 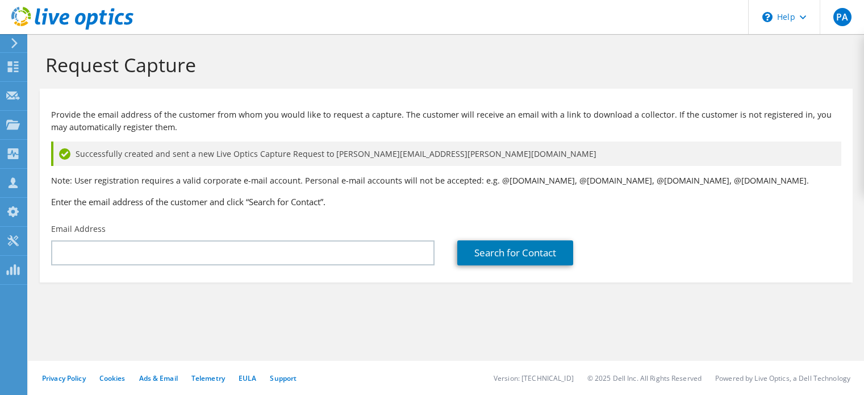 I want to click on a: Telemetry, so click(x=208, y=378).